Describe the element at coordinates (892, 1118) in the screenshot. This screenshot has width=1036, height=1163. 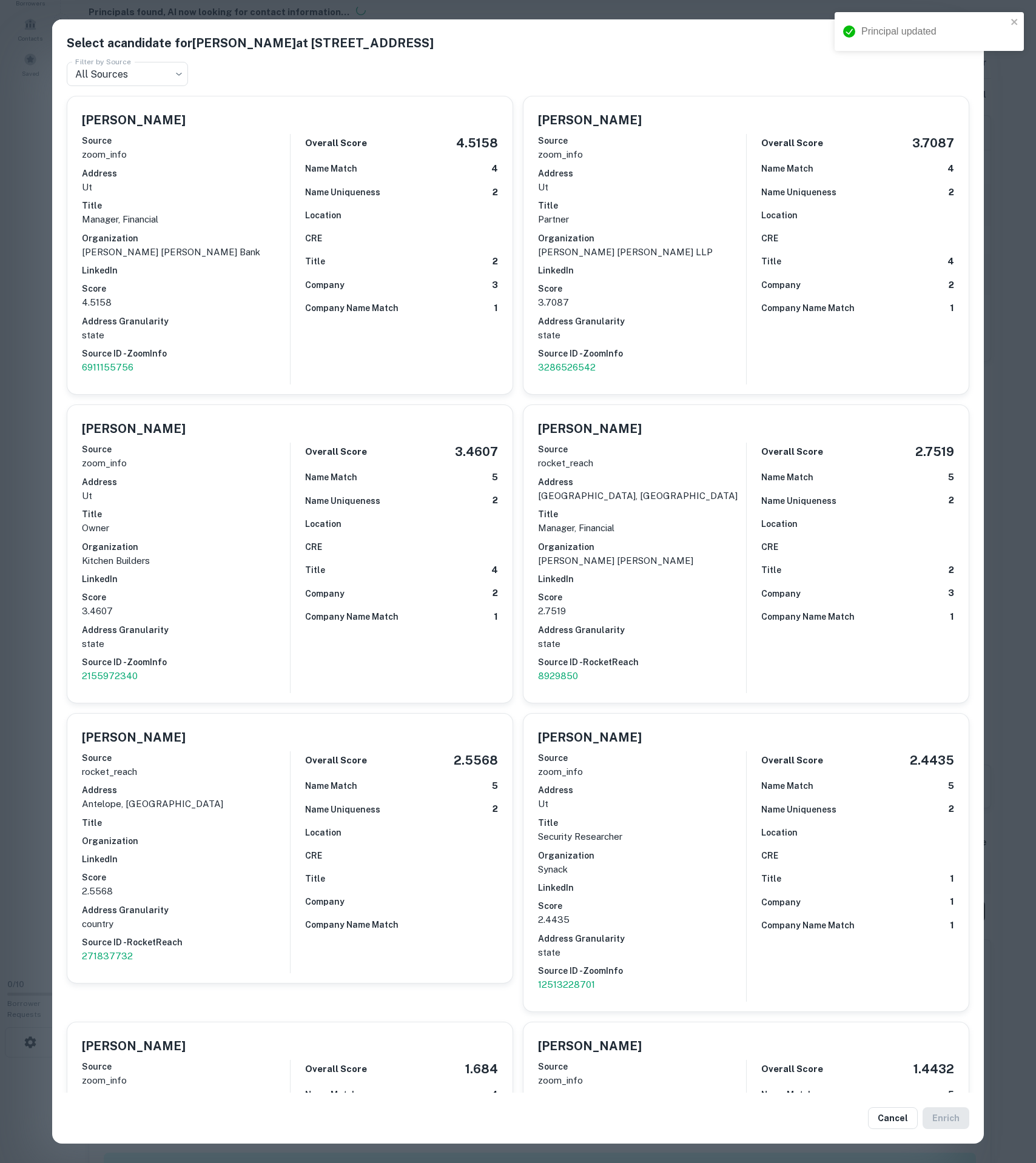
I see `button: Cancel` at that location.